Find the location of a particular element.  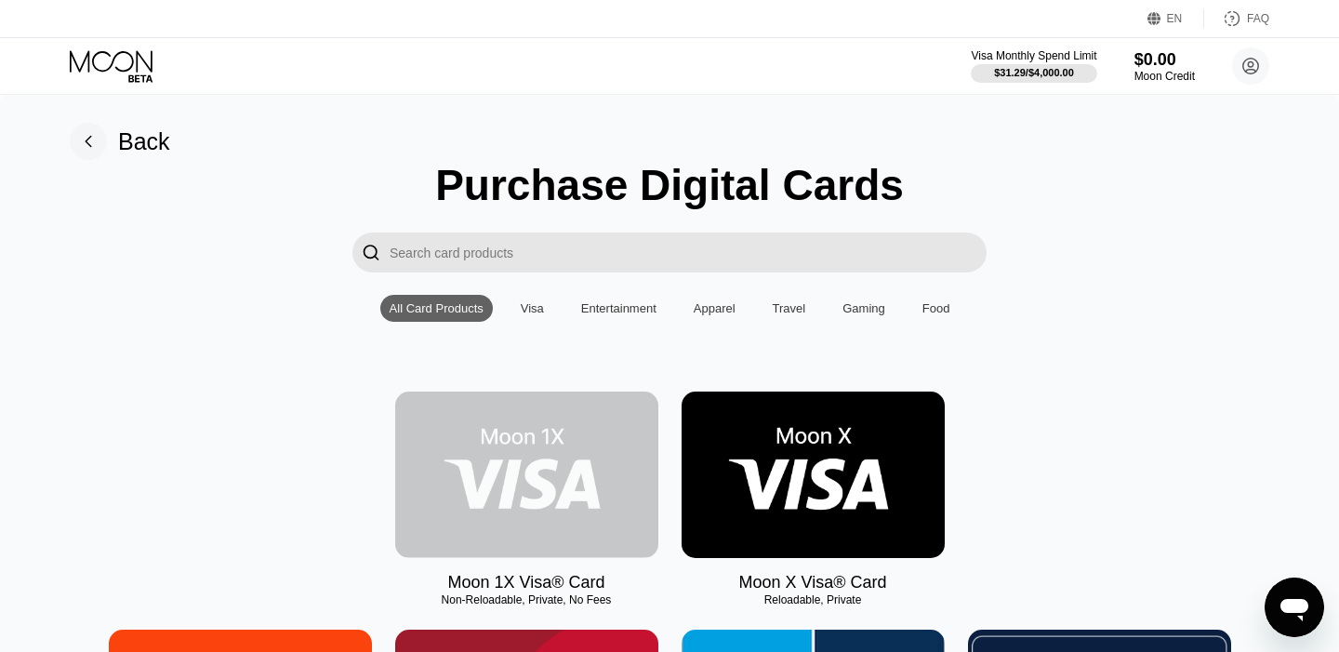

input: Search card products is located at coordinates (688, 252).